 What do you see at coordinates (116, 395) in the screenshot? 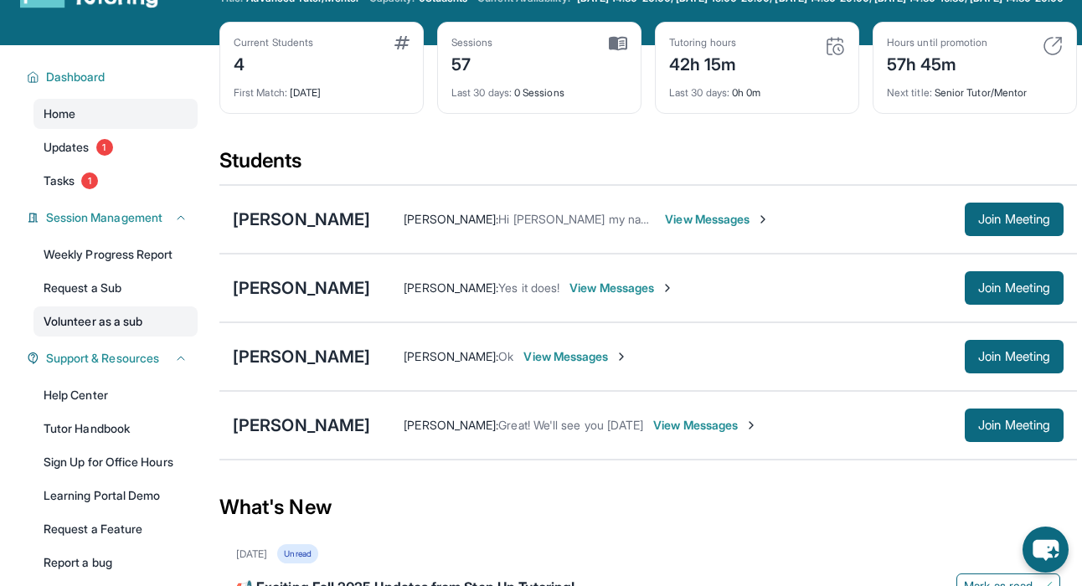
I see `a: Help Center` at bounding box center [116, 395].